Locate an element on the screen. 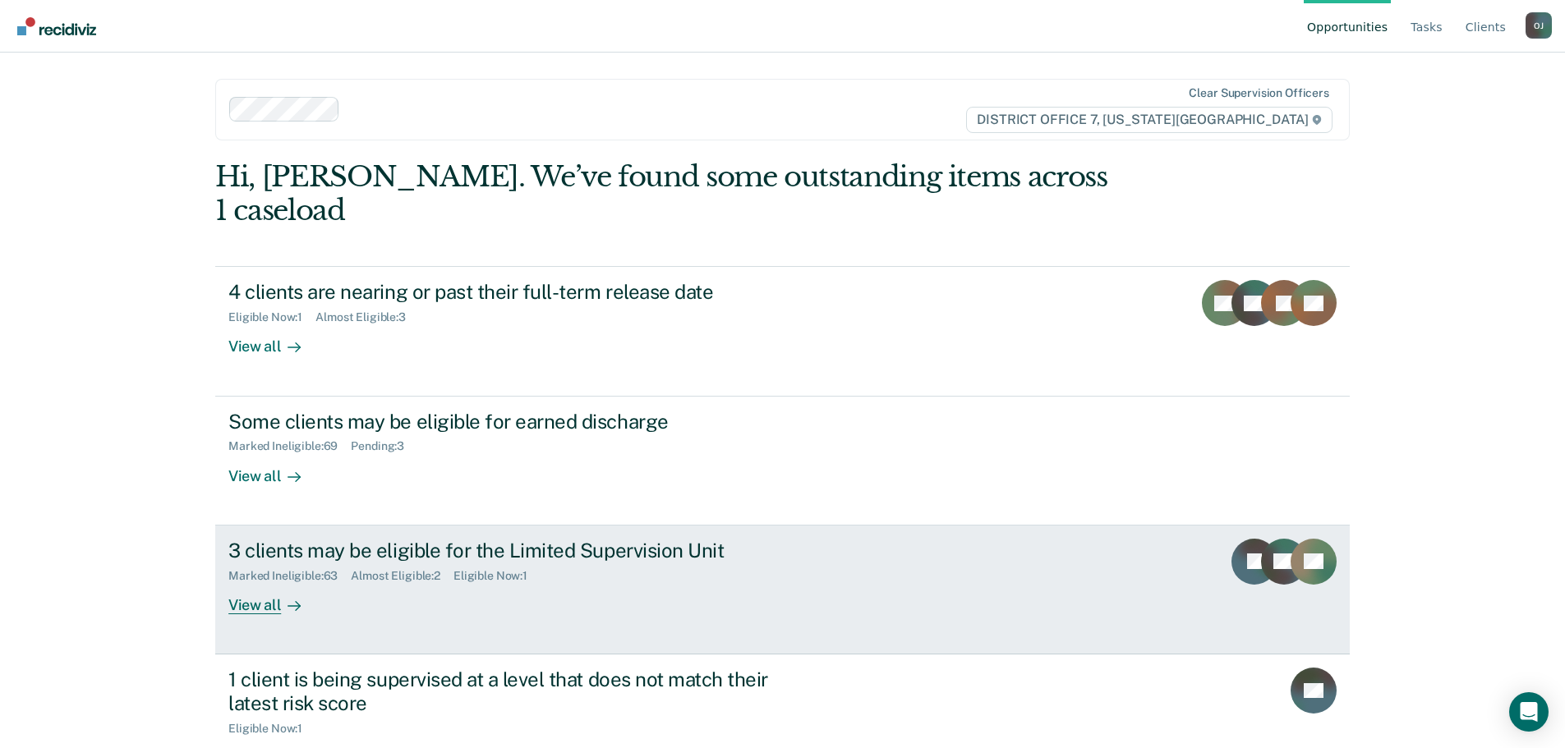 This screenshot has height=748, width=1565. div: Almost Eligible : 2 is located at coordinates (402, 576).